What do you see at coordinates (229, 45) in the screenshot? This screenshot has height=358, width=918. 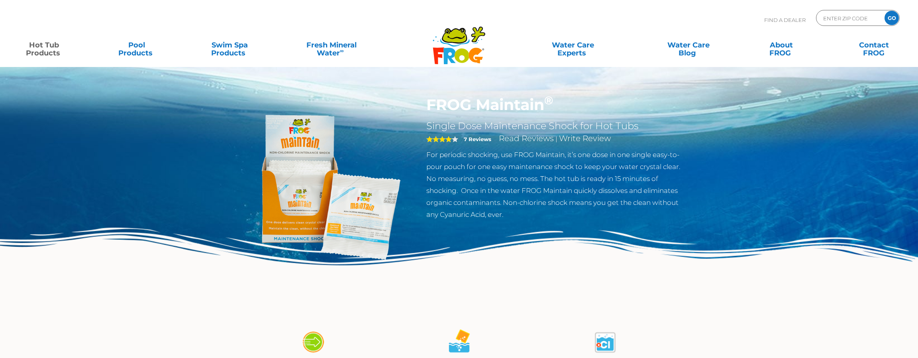 I see `a: Swim SpaProducts` at bounding box center [229, 45].